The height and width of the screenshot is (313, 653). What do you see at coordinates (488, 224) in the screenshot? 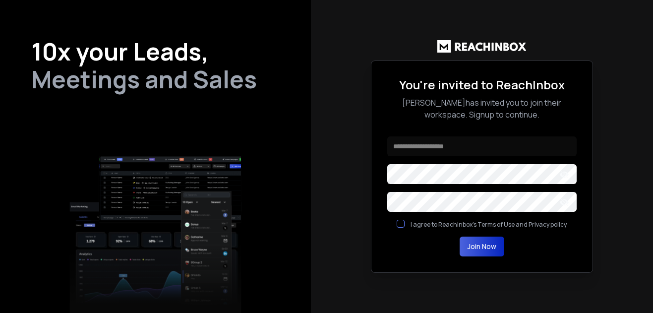
I see `label: I agree to ReachInbox's Terms of Use and Privacy policy` at bounding box center [488, 224].